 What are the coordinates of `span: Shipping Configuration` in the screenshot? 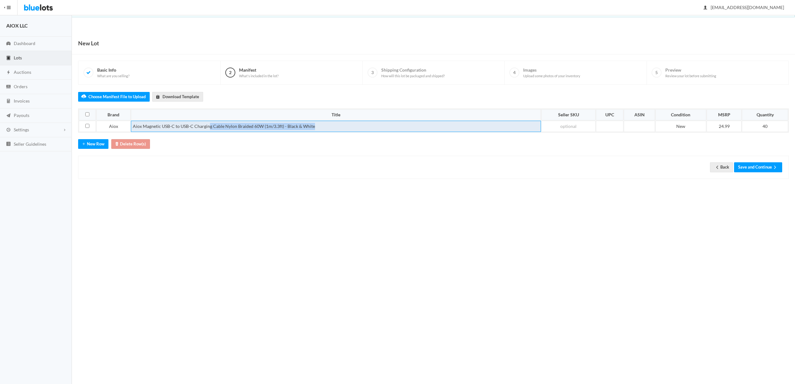 It's located at (413, 73).